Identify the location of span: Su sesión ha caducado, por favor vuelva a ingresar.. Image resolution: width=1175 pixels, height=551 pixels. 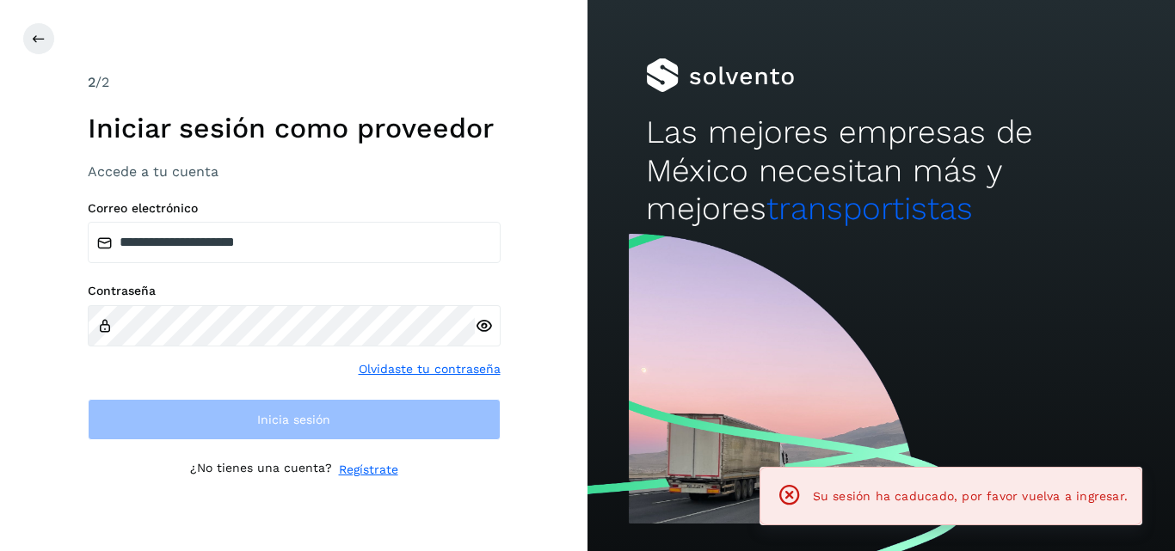
(970, 496).